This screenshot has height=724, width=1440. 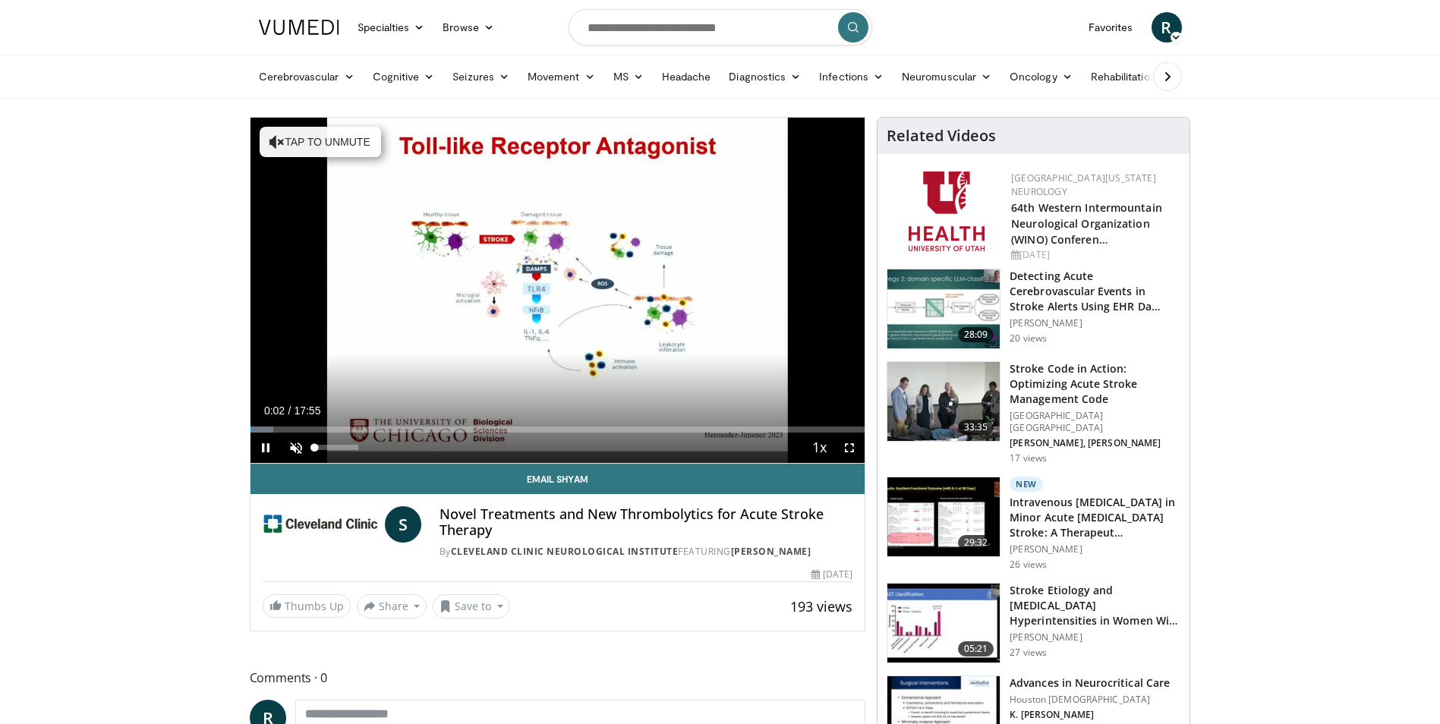 I want to click on button: Fullscreen, so click(x=849, y=448).